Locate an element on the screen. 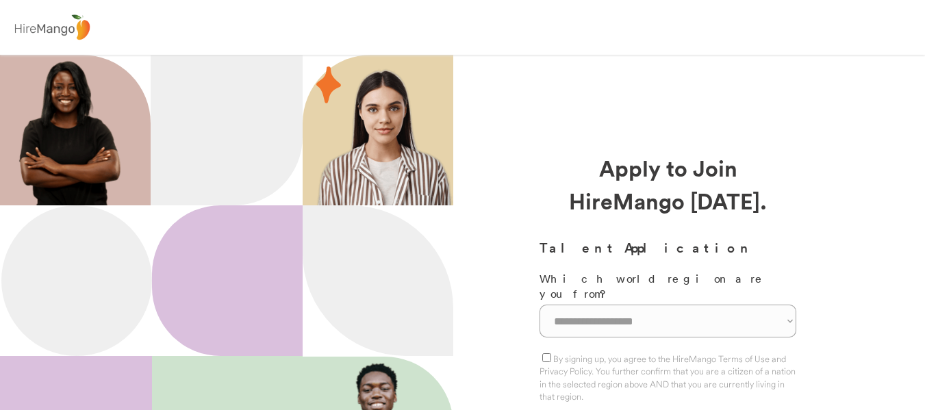 The image size is (925, 410). div: Which world region are you from? is located at coordinates (668, 286).